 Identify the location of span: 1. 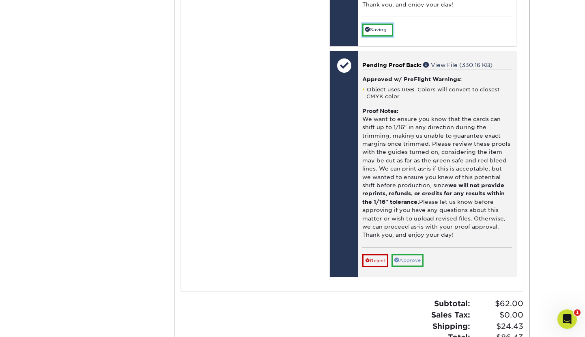
(578, 313).